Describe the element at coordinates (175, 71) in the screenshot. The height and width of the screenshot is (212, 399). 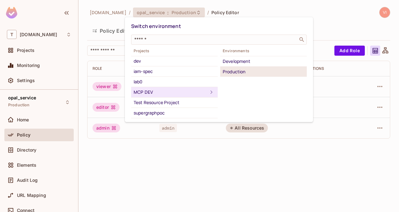
I see `div: iam-spec` at that location.